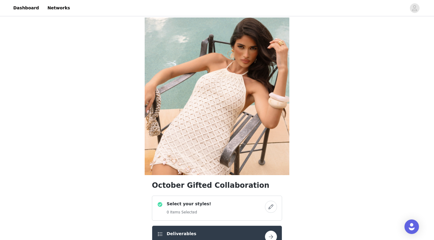  I want to click on a: Networks, so click(58, 8).